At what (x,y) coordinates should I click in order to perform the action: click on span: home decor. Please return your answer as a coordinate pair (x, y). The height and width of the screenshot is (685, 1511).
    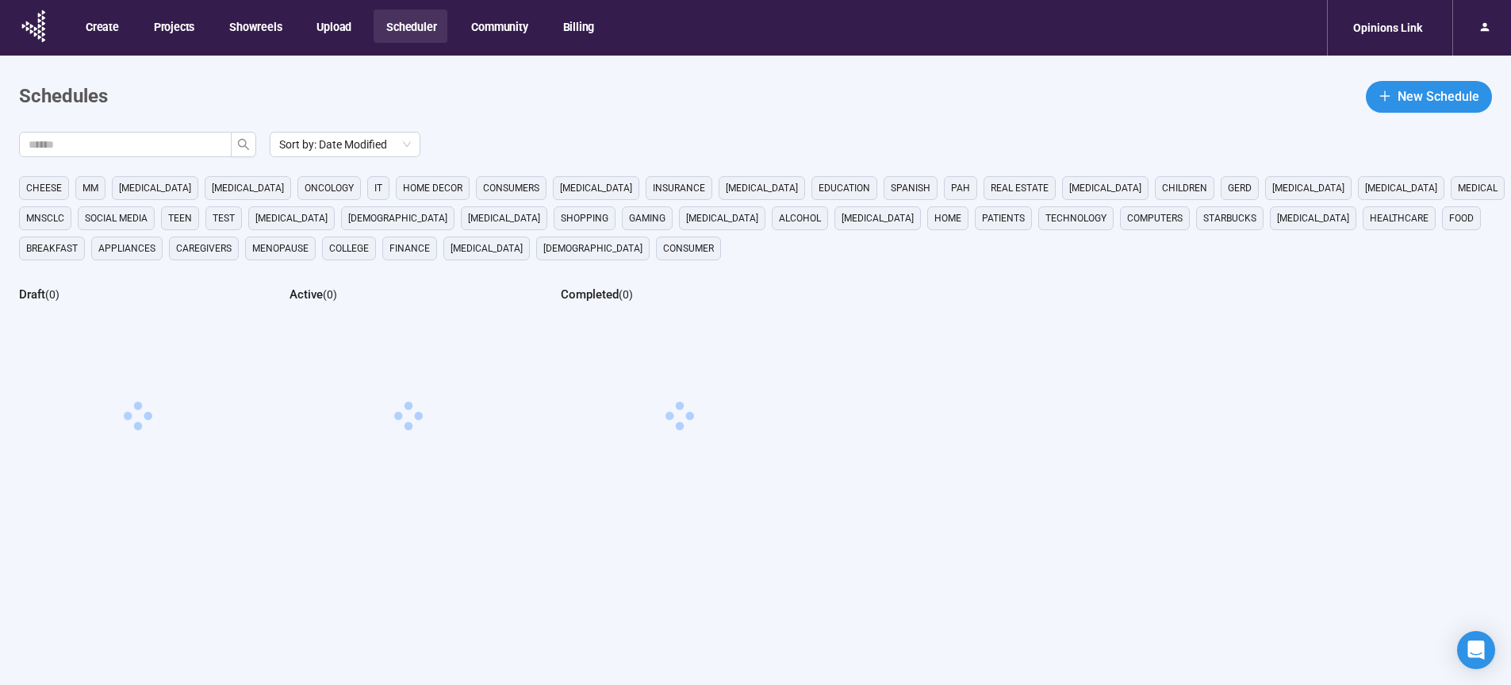
    Looking at the image, I should click on (432, 188).